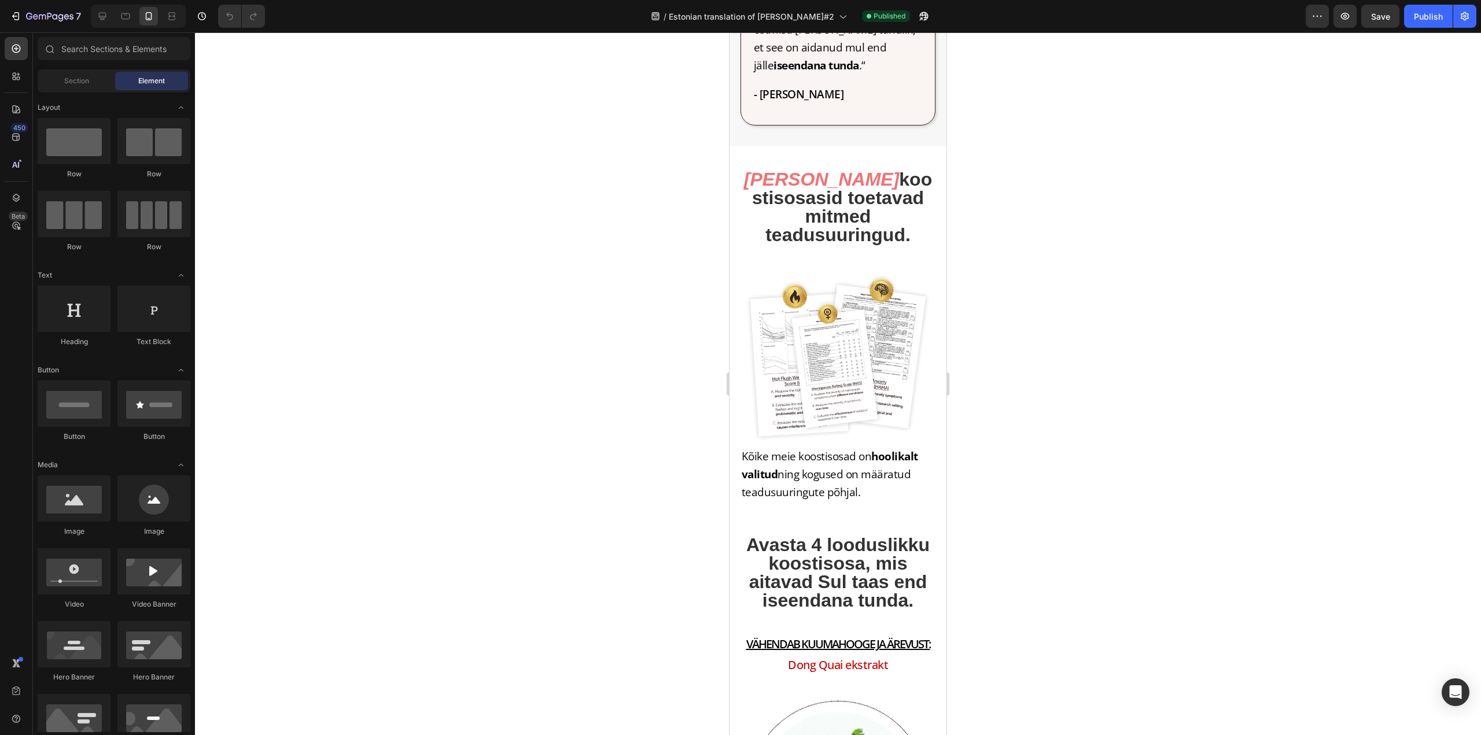  What do you see at coordinates (19, 128) in the screenshot?
I see `div: 450` at bounding box center [19, 128].